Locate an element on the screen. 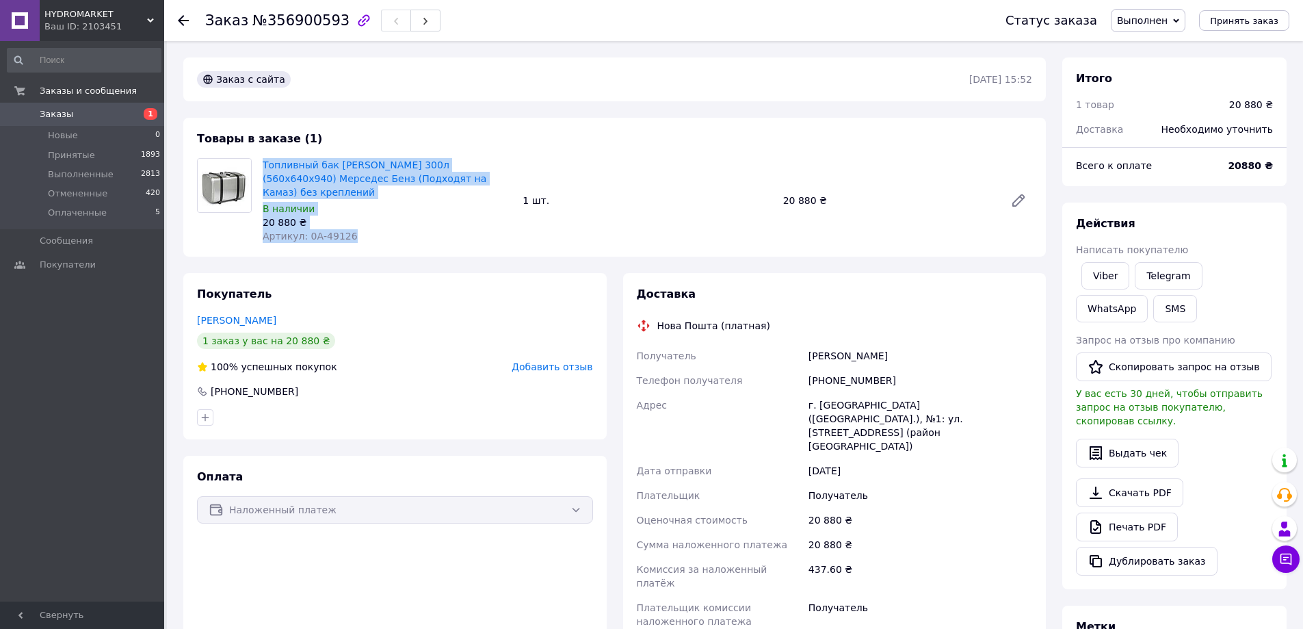  a: Редактировать is located at coordinates (1019, 200).